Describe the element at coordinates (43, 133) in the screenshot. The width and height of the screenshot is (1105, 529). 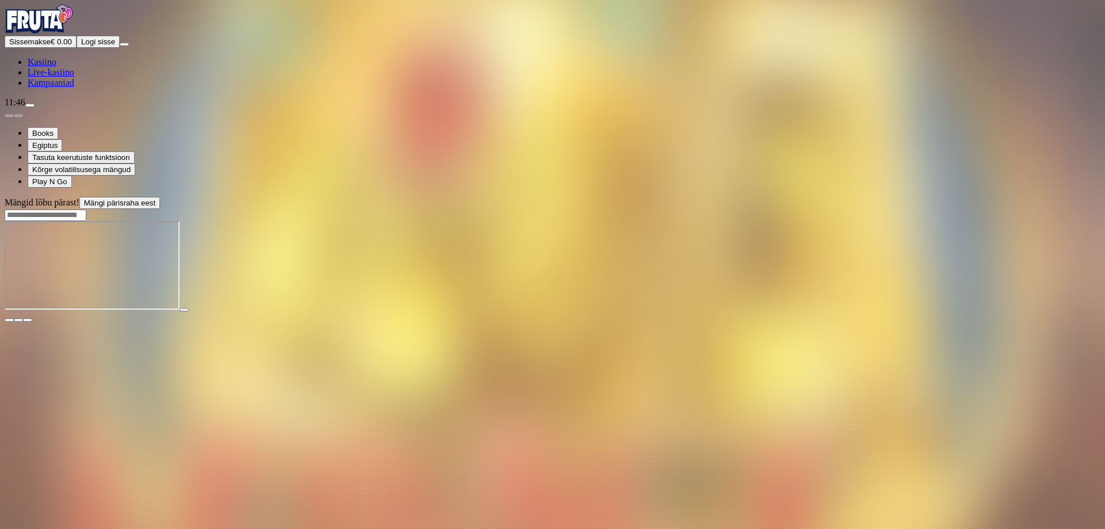
I see `button: Books` at that location.